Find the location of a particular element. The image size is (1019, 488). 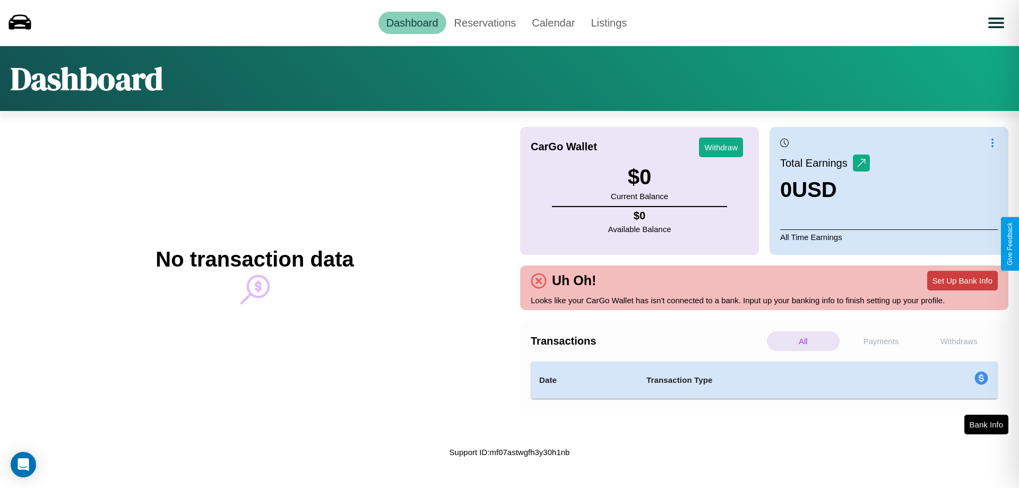

a: Dashboard is located at coordinates (412, 23).